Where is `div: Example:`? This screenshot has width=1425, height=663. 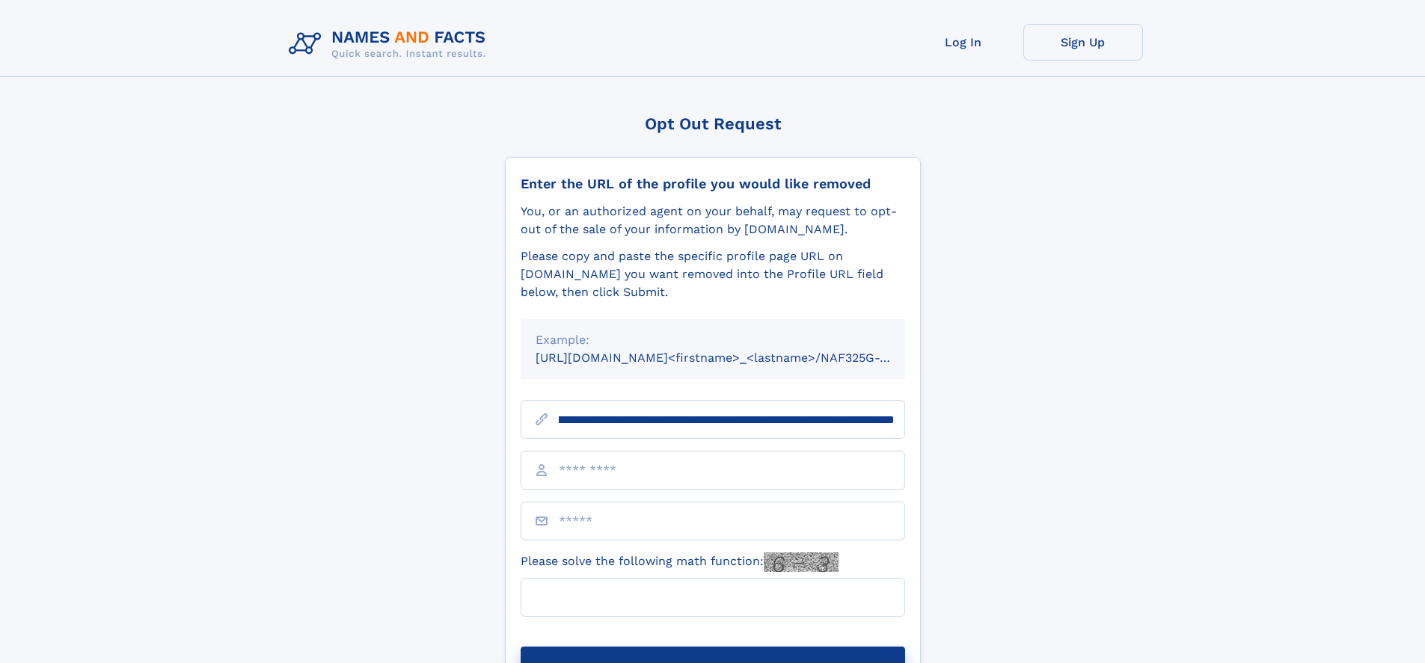 div: Example: is located at coordinates (713, 340).